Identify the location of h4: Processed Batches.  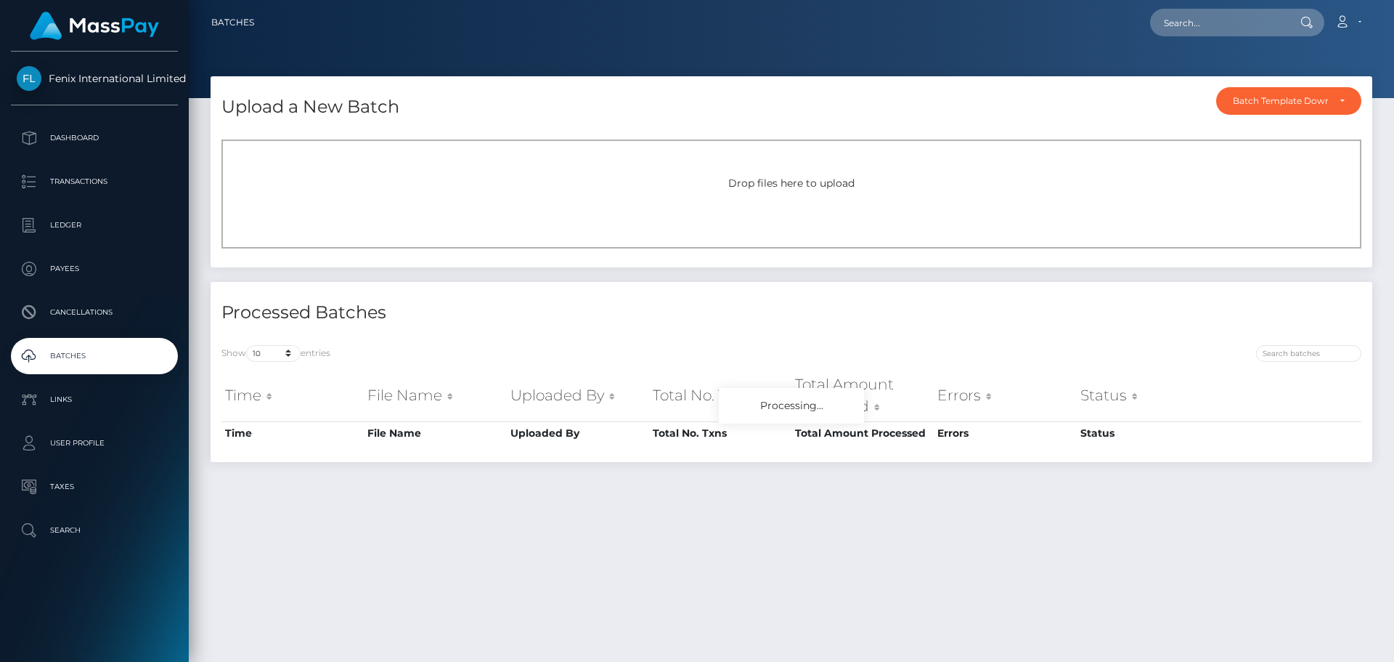
(501, 312).